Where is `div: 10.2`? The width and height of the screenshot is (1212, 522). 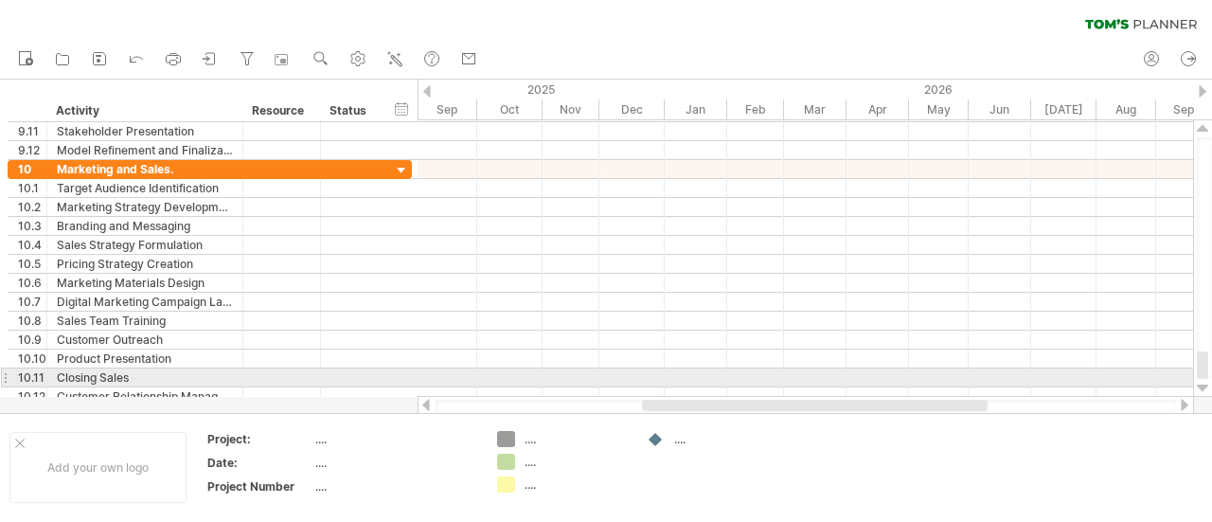
div: 10.2 is located at coordinates (32, 206).